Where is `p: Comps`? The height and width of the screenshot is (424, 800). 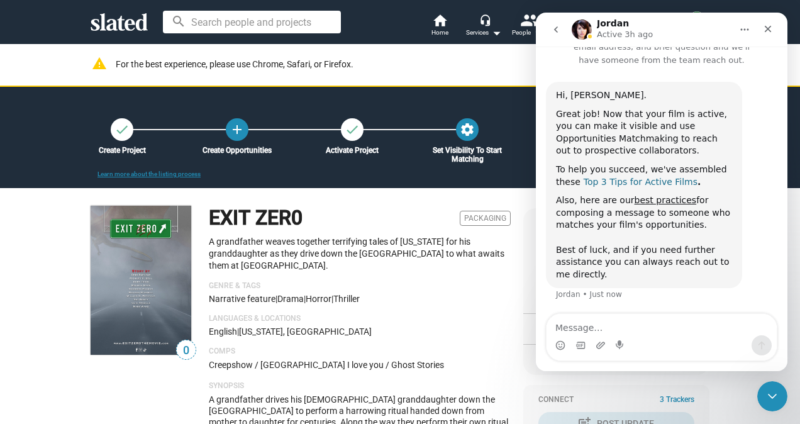 p: Comps is located at coordinates (360, 351).